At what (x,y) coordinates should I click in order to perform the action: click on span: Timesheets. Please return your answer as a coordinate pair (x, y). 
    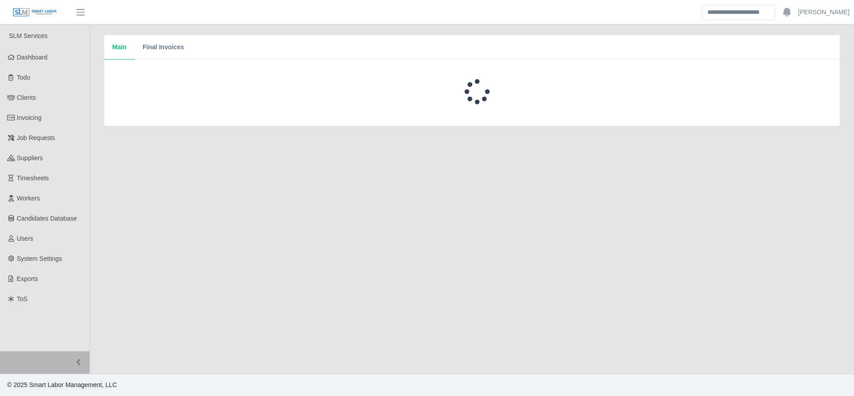
    Looking at the image, I should click on (33, 178).